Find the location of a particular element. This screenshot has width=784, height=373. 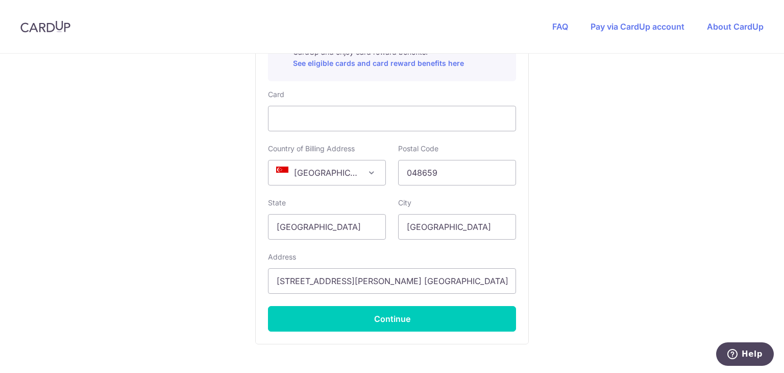

a: See eligible cards and card reward benefits here is located at coordinates (378, 63).